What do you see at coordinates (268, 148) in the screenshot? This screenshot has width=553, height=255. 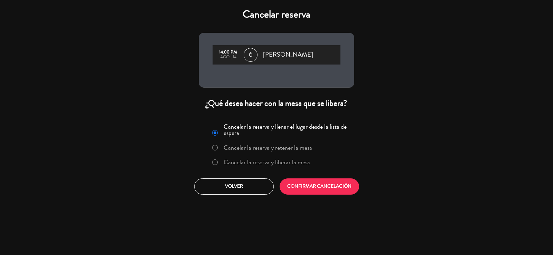 I see `label: Cancelar la reserva y retener la mesa` at bounding box center [268, 148].